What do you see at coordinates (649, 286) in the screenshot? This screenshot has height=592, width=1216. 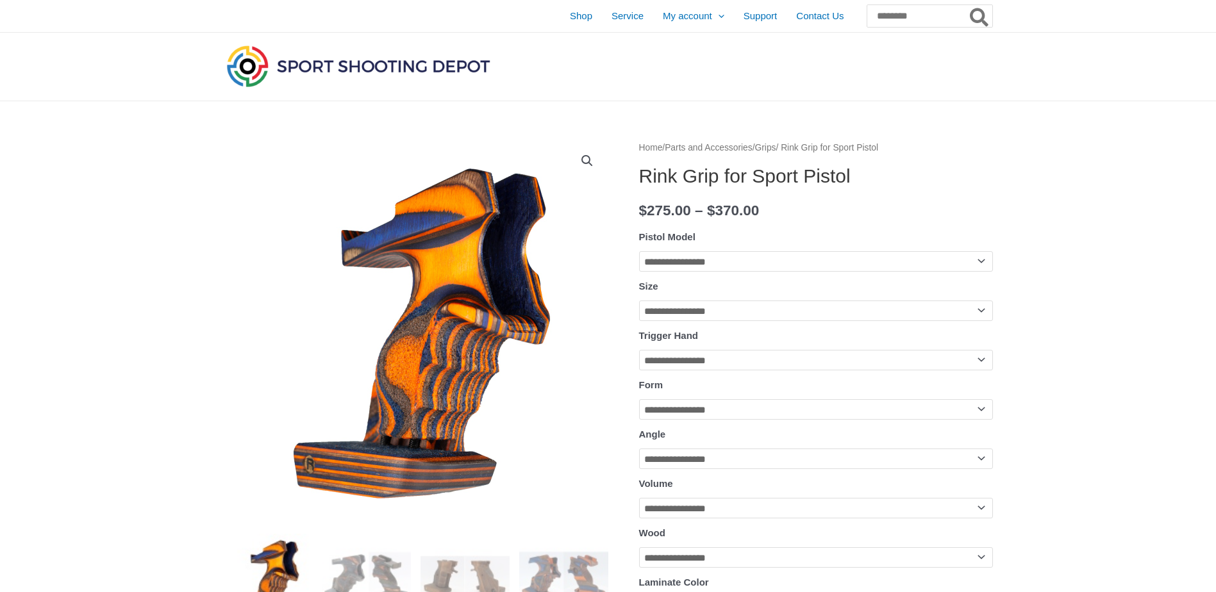 I see `label: Size` at bounding box center [649, 286].